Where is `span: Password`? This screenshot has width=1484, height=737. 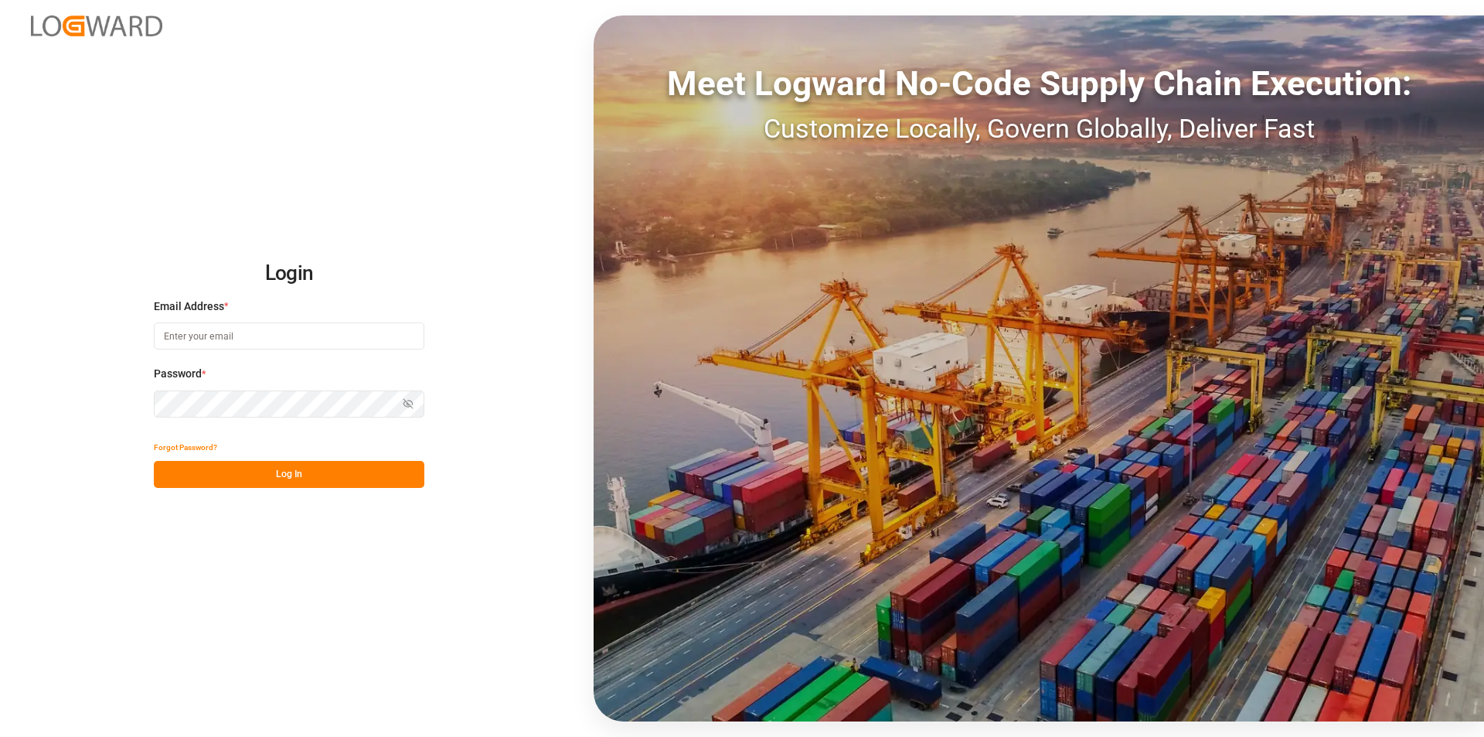
span: Password is located at coordinates (178, 373).